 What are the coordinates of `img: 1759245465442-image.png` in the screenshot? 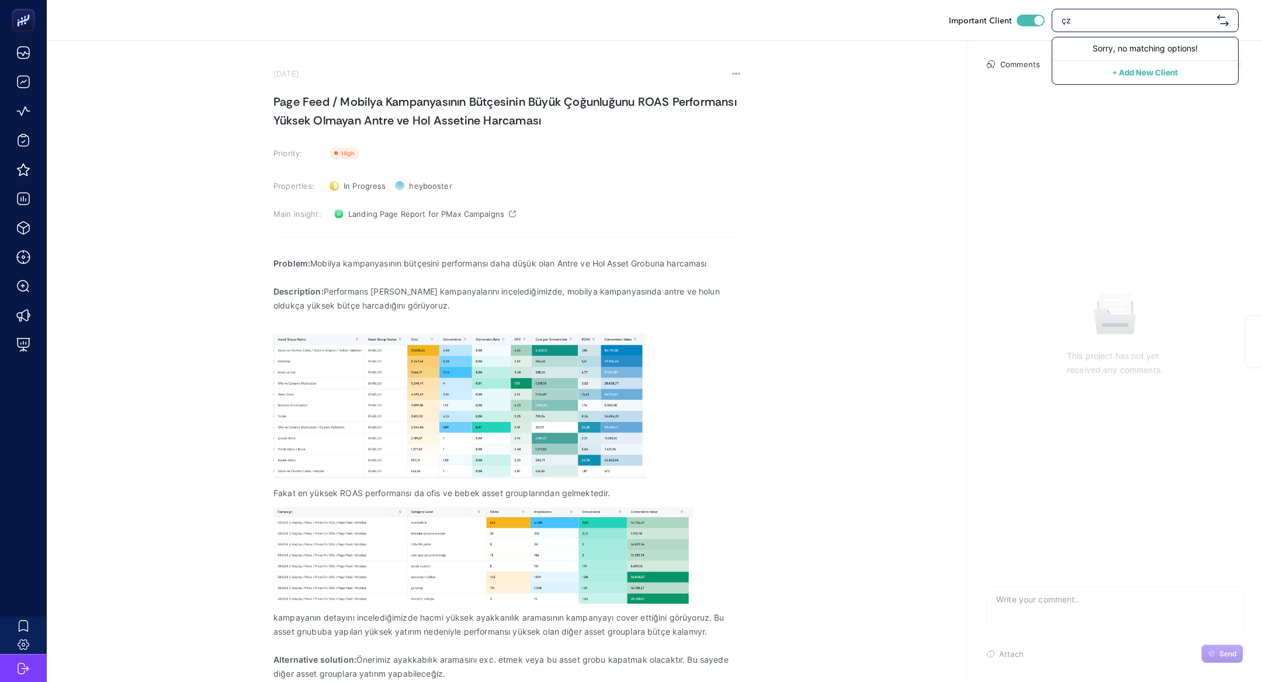 It's located at (483, 555).